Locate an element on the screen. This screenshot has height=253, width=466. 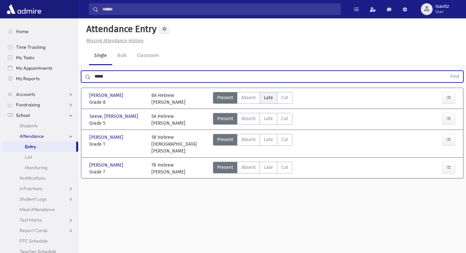
a: Missing Attendance History is located at coordinates (114, 41).